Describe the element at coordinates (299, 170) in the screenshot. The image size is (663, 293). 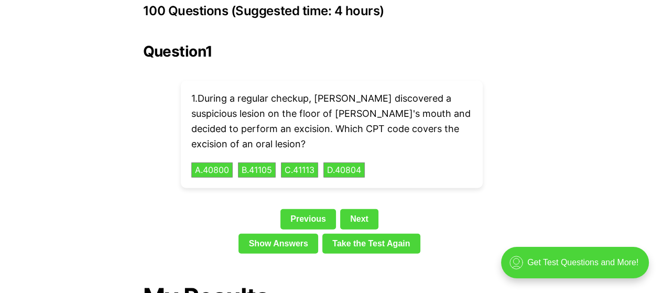
I see `button: C.41113` at that location.